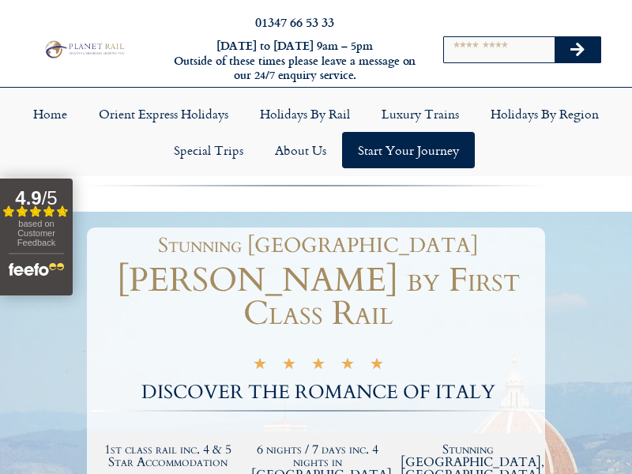 The image size is (632, 474). Describe the element at coordinates (50, 114) in the screenshot. I see `a: Home` at that location.